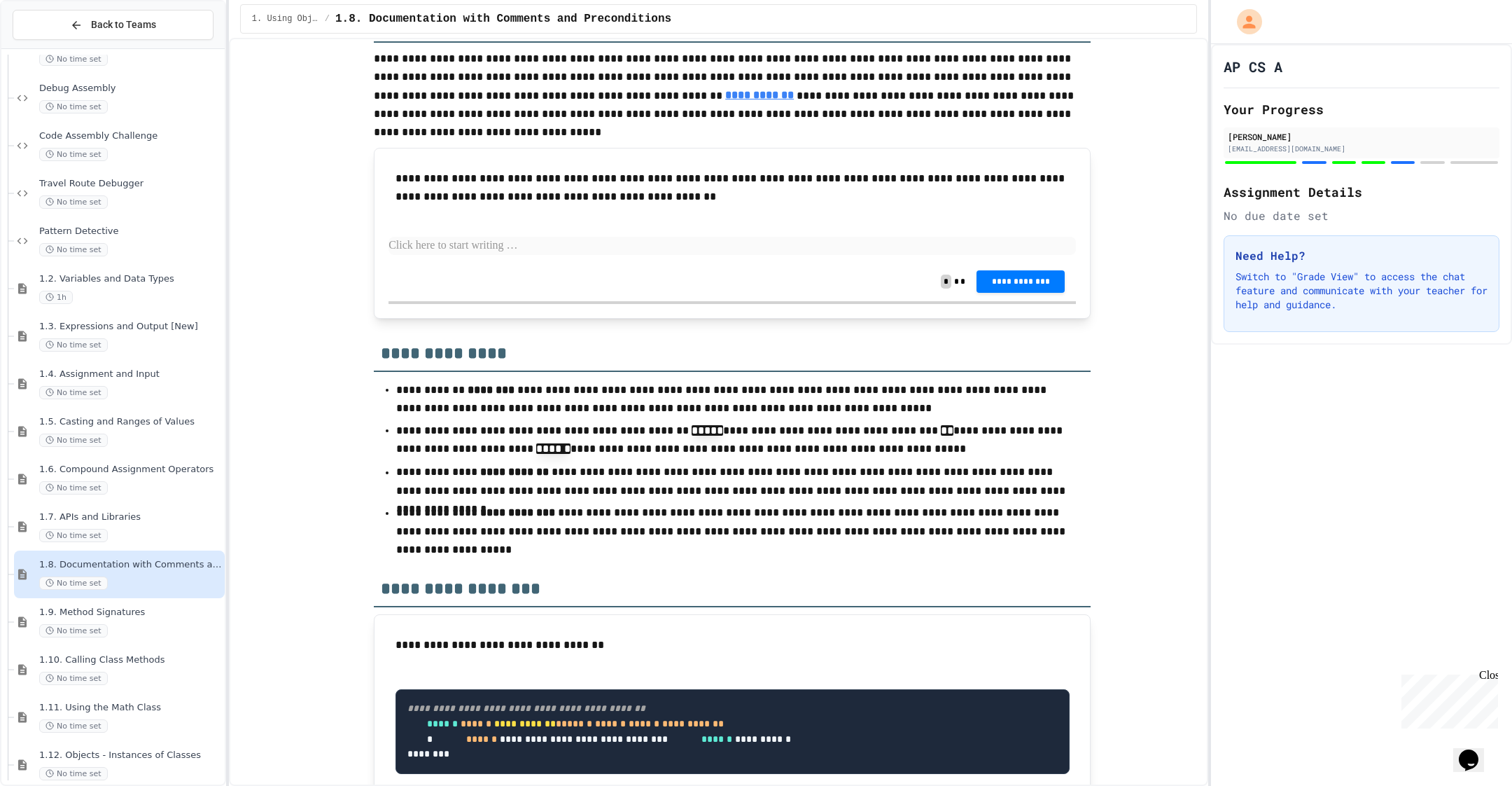 The width and height of the screenshot is (1512, 786). What do you see at coordinates (1362, 215) in the screenshot?
I see `div: No due date set` at bounding box center [1362, 215].